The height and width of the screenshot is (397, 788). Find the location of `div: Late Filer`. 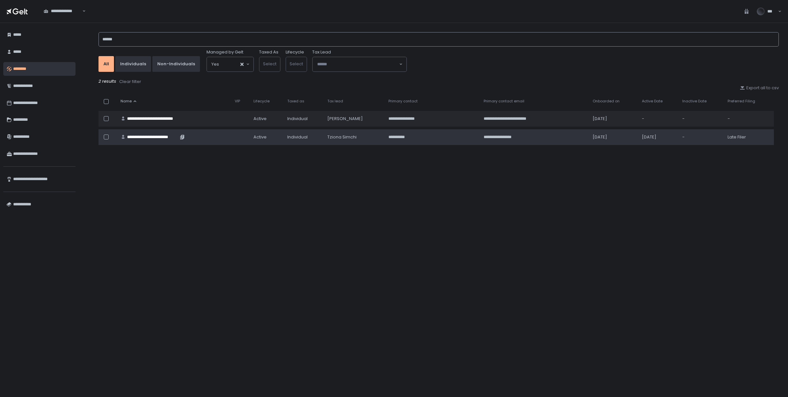

div: Late Filer is located at coordinates (748, 137).